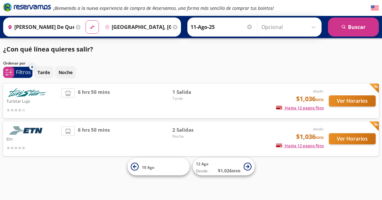 This screenshot has height=200, width=382. Describe the element at coordinates (148, 167) in the screenshot. I see `span: 10 Ago` at that location.